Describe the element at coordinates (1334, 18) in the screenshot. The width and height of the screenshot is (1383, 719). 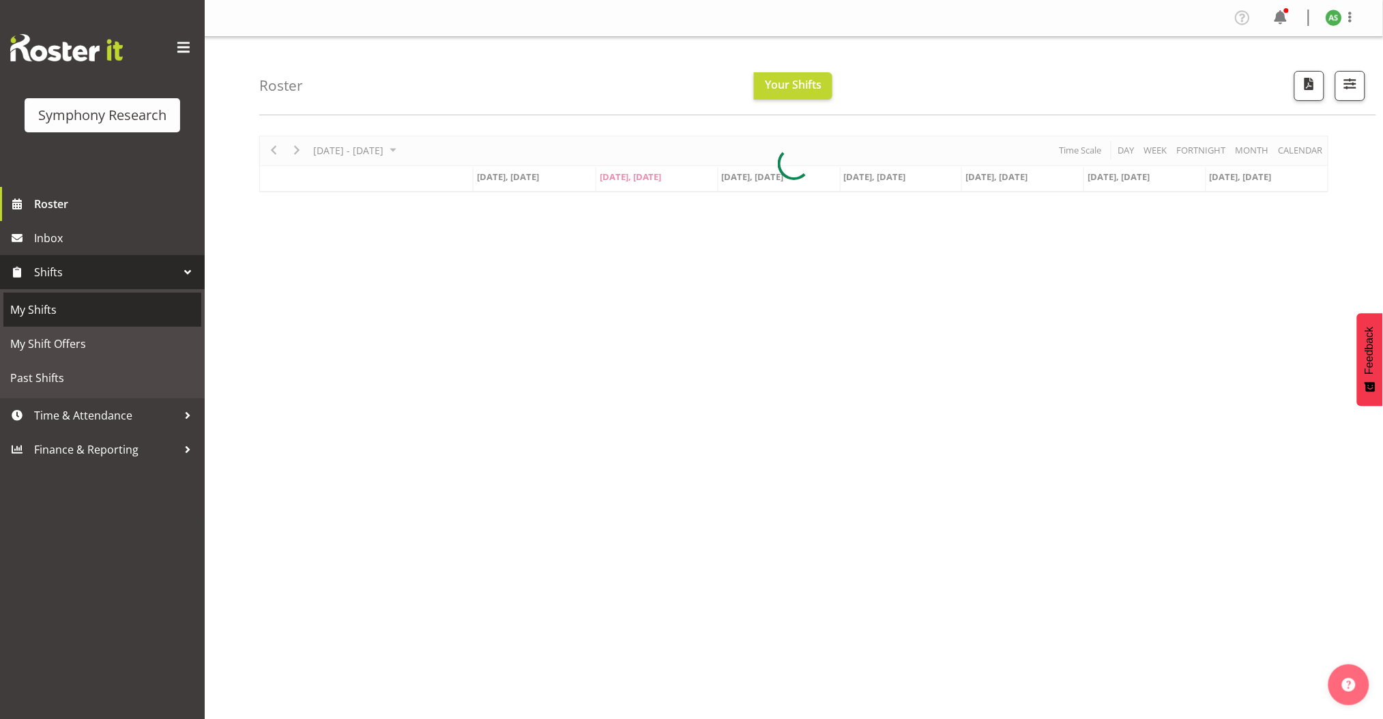
I see `img: ange-steiger11422.jpg` at that location.